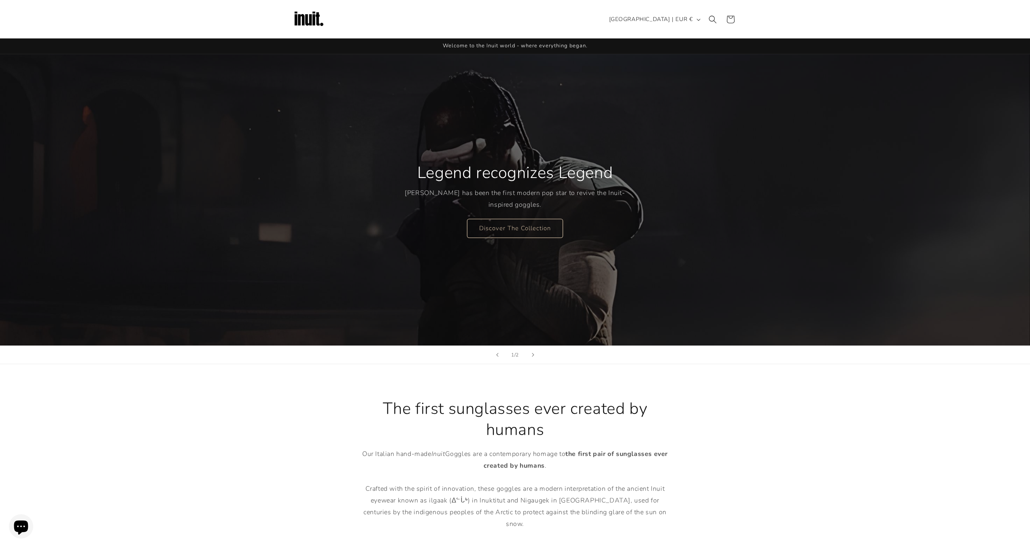  Describe the element at coordinates (497, 355) in the screenshot. I see `button: Previous slide` at that location.